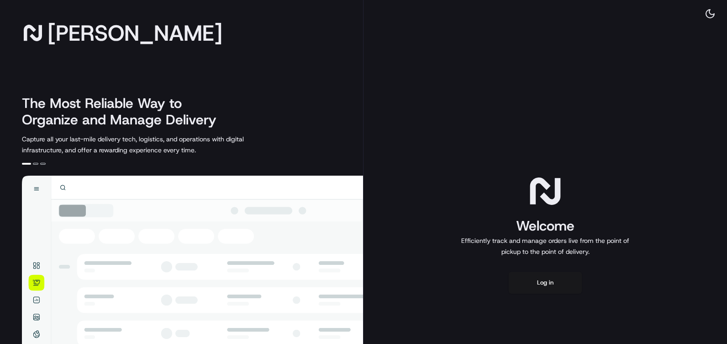 The width and height of the screenshot is (727, 344). I want to click on button: Log in, so click(546, 282).